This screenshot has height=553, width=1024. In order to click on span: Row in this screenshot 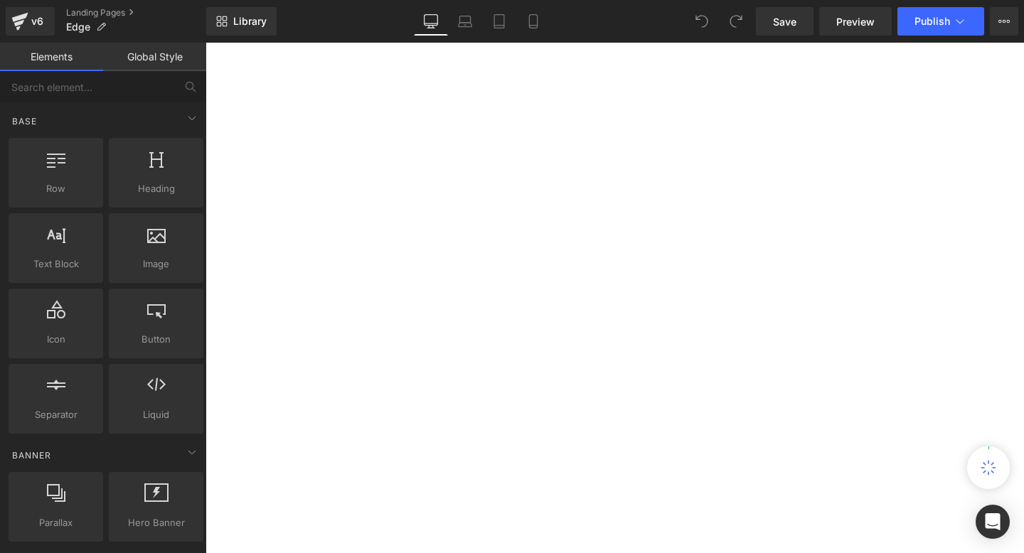, I will do `click(55, 189)`.